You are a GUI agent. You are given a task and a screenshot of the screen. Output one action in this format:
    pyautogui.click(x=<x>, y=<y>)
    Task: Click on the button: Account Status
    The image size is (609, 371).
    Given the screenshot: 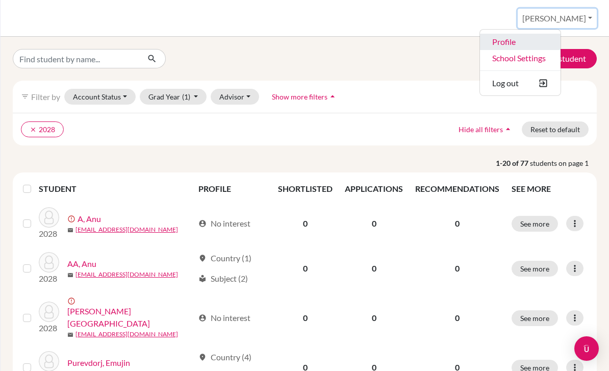 What is the action you would take?
    pyautogui.click(x=100, y=96)
    